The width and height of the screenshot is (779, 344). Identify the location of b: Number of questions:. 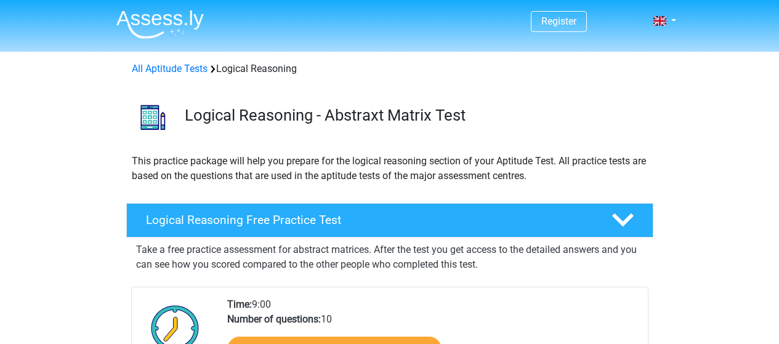
(274, 319).